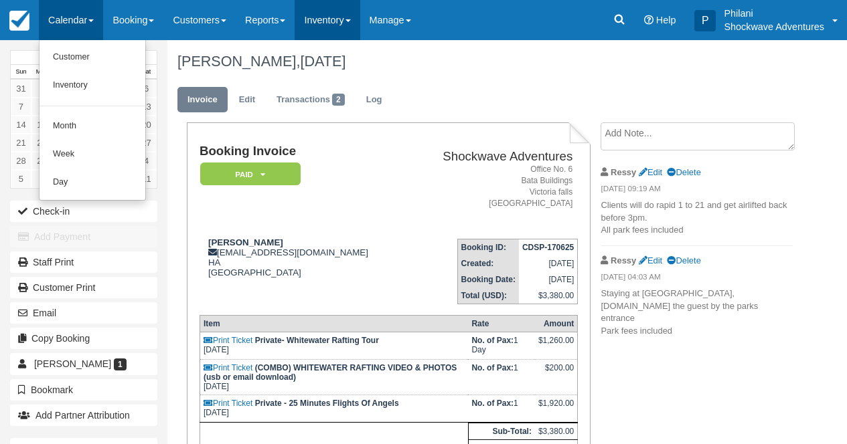 Image resolution: width=847 pixels, height=444 pixels. I want to click on a: Customer, so click(92, 58).